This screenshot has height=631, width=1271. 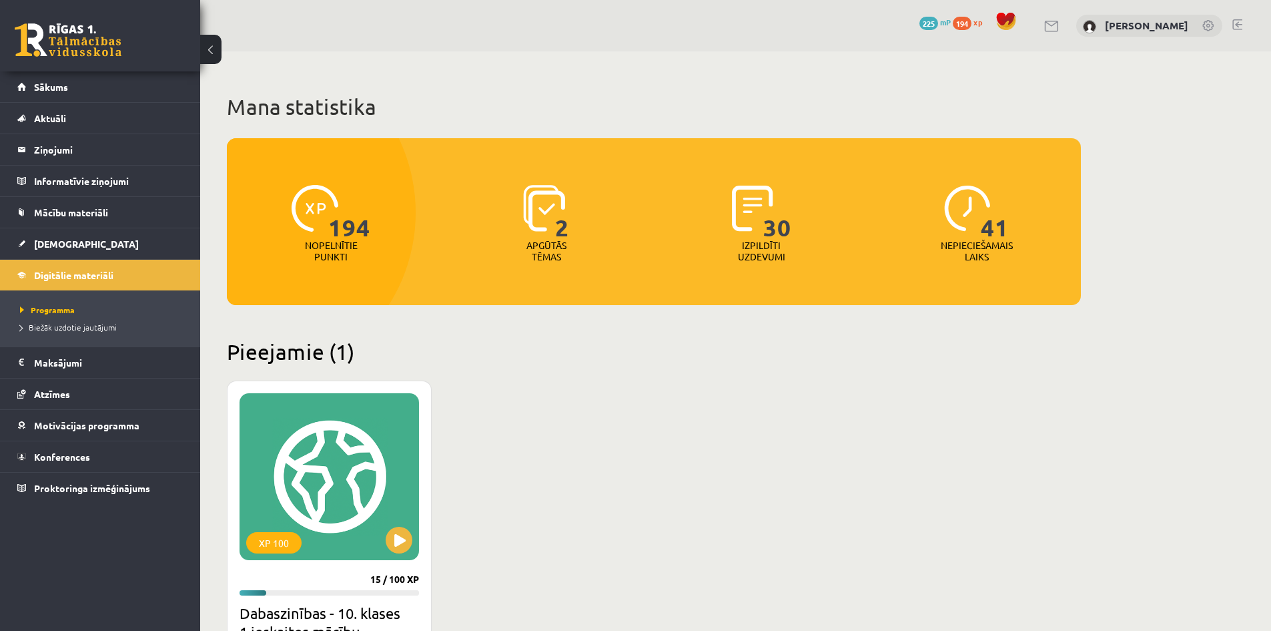 What do you see at coordinates (100, 275) in the screenshot?
I see `a: Digitālie materiāli` at bounding box center [100, 275].